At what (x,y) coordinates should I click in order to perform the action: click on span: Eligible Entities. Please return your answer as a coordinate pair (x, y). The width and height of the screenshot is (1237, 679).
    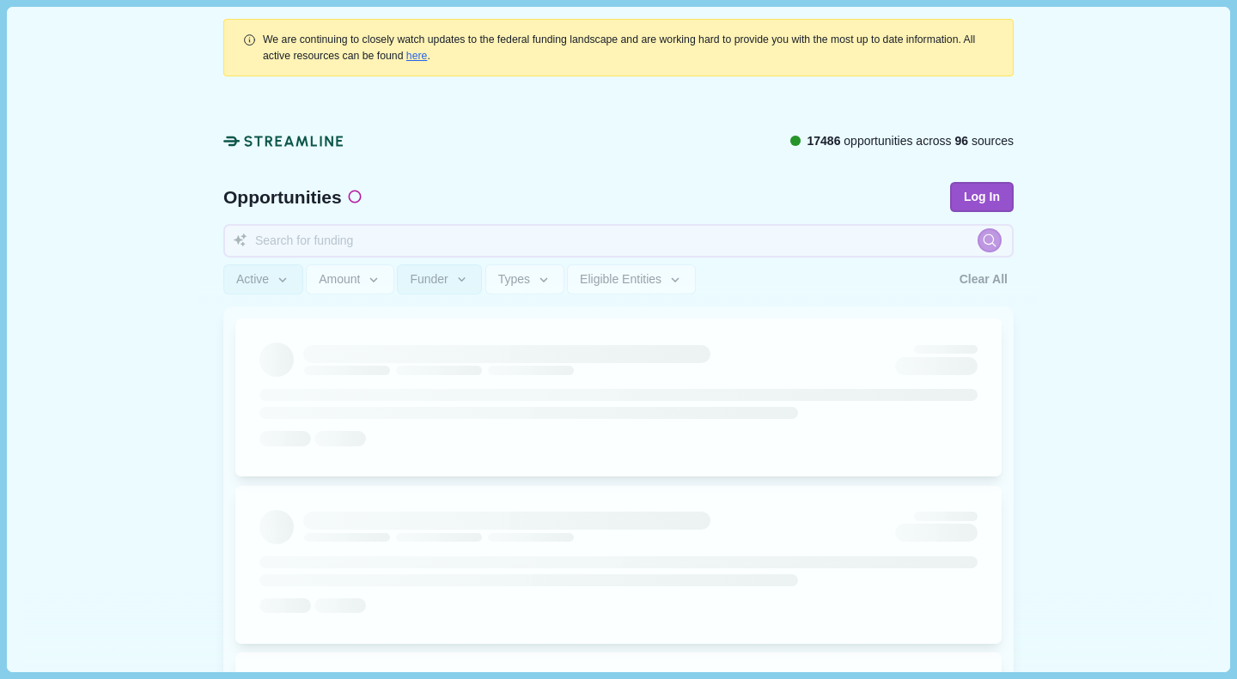
    Looking at the image, I should click on (620, 279).